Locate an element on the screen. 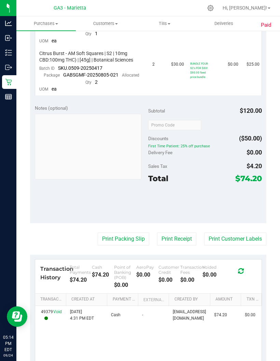 The width and height of the screenshot is (280, 361). inline-svg: Inbound is located at coordinates (9, 38).